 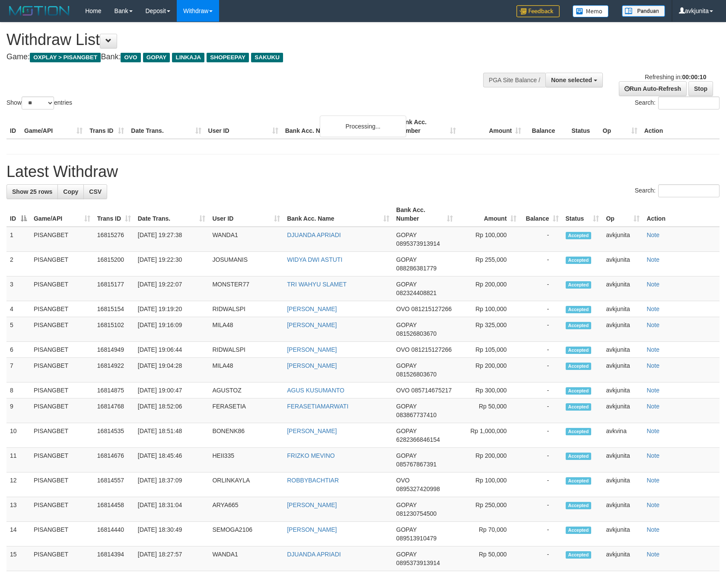 I want to click on span: Copy 0895373913914 to clipboard, so click(x=418, y=563).